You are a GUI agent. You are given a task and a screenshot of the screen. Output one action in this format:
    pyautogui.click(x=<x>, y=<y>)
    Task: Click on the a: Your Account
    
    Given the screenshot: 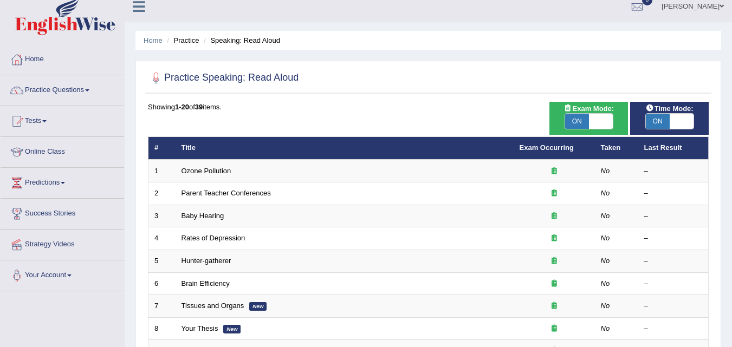 What is the action you would take?
    pyautogui.click(x=62, y=274)
    